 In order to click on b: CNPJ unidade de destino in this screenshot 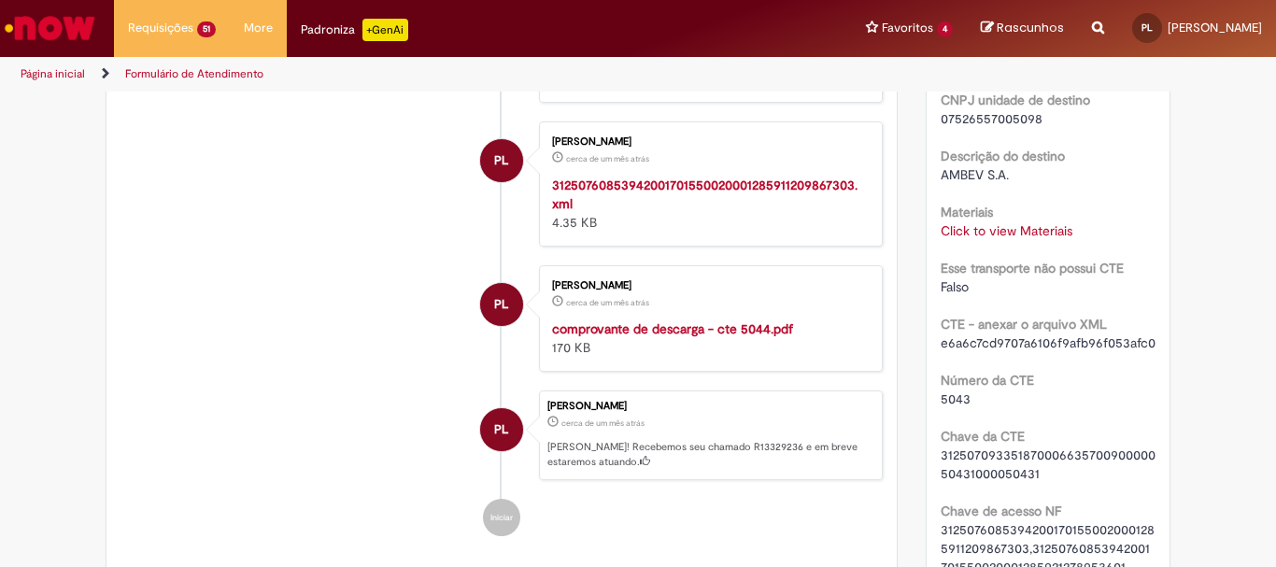, I will do `click(1015, 100)`.